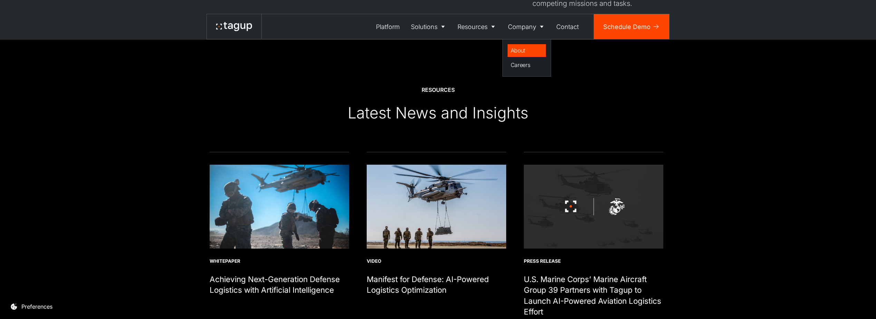 Image resolution: width=876 pixels, height=319 pixels. What do you see at coordinates (37, 307) in the screenshot?
I see `div: Preferences` at bounding box center [37, 307].